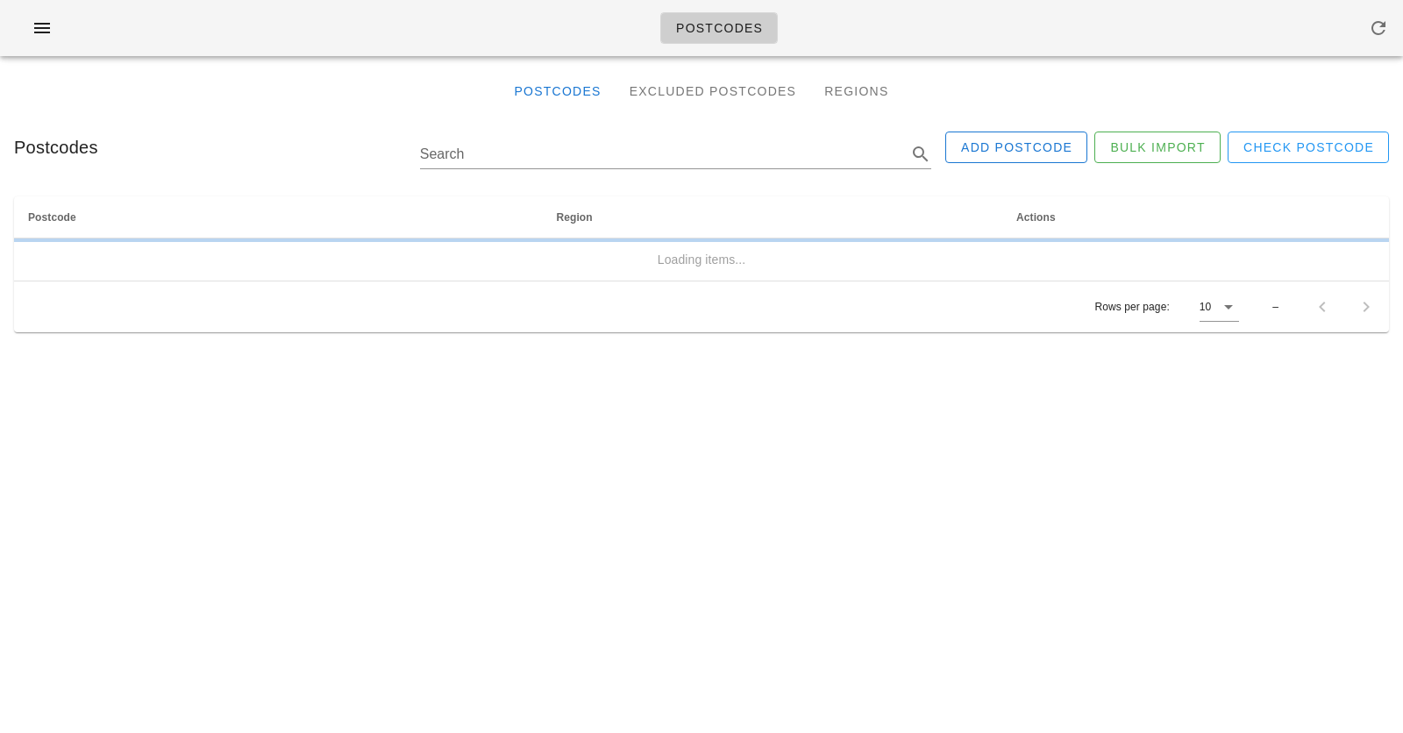 This screenshot has height=733, width=1403. Describe the element at coordinates (278, 217) in the screenshot. I see `th: Postcode: Not sorted. Activate to sort ascending.` at that location.